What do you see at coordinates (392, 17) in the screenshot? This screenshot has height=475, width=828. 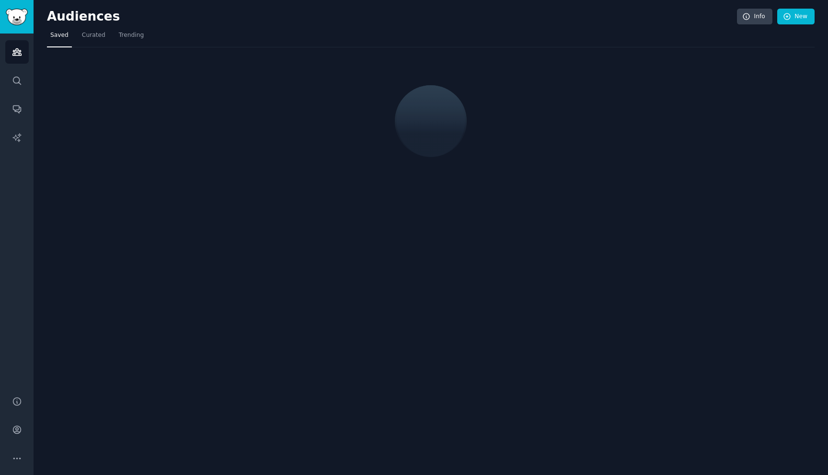 I see `h2: Audiences` at bounding box center [392, 17].